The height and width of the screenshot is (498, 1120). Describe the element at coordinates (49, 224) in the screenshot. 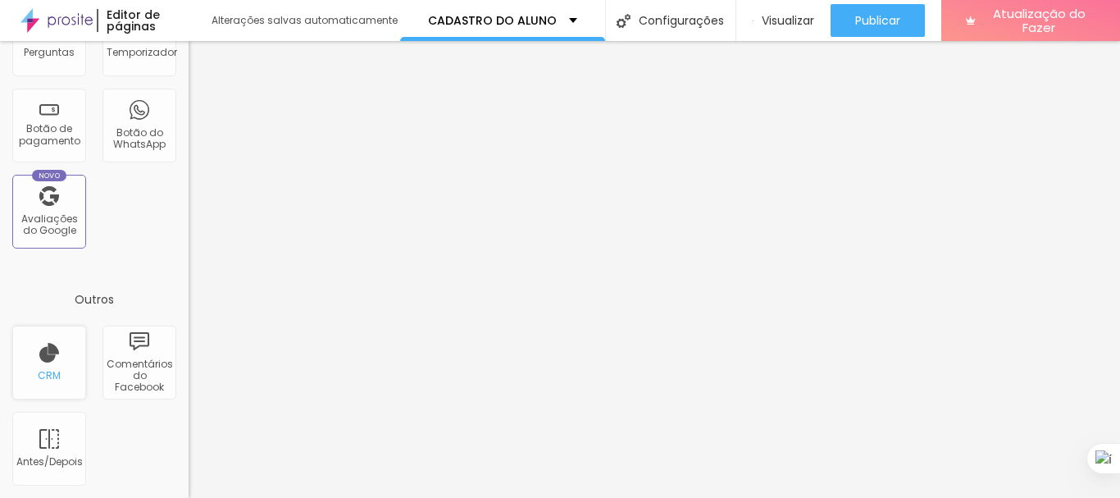

I see `font: Avaliações do Google` at that location.